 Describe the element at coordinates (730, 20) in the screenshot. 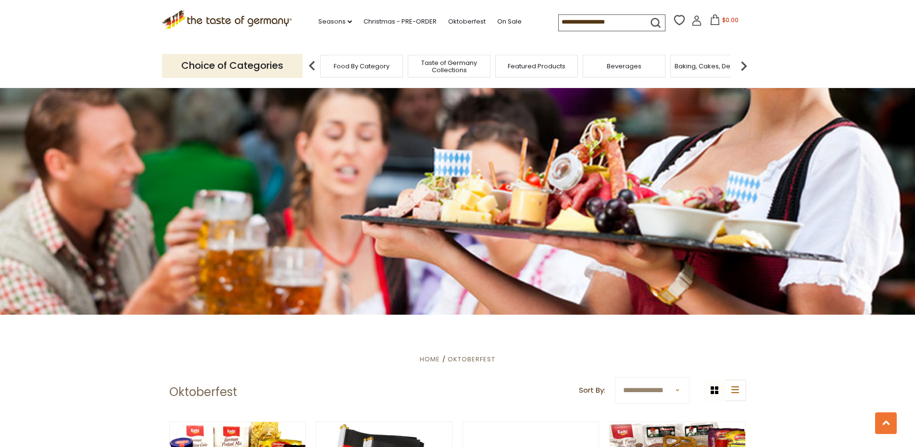

I see `span: $0.00` at that location.